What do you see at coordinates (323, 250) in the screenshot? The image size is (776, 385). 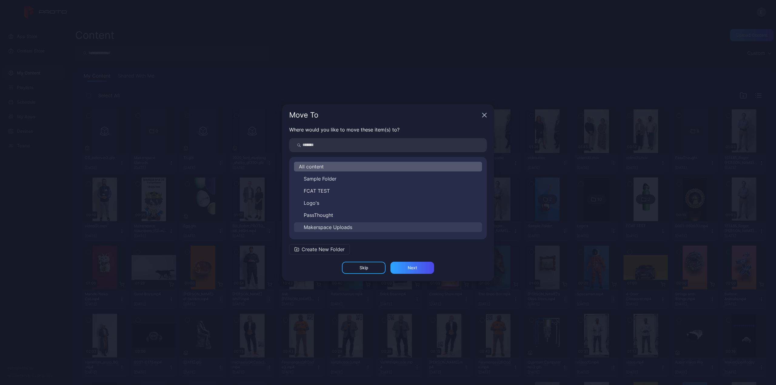 I see `span: Create New Folder` at bounding box center [323, 250].